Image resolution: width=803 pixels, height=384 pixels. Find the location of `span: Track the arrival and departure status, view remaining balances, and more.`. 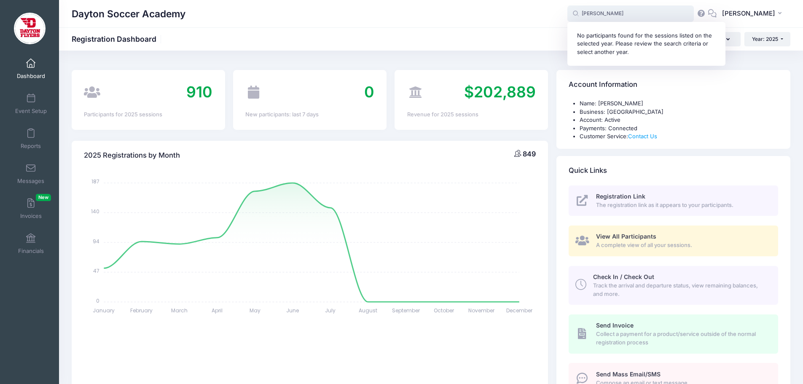

span: Track the arrival and departure status, view remaining balances, and more. is located at coordinates (681, 290).